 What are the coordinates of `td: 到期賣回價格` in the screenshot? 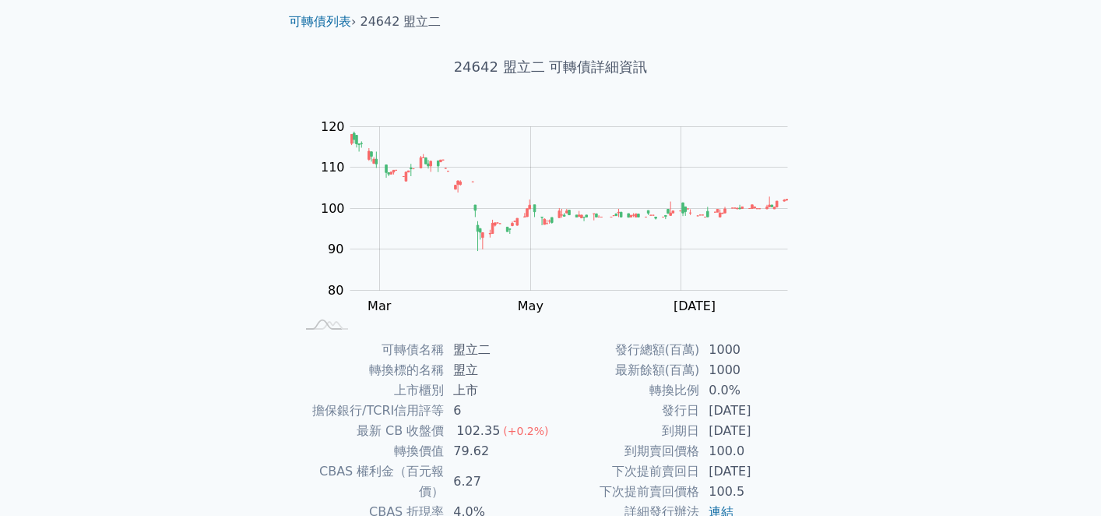 It's located at (625, 451).